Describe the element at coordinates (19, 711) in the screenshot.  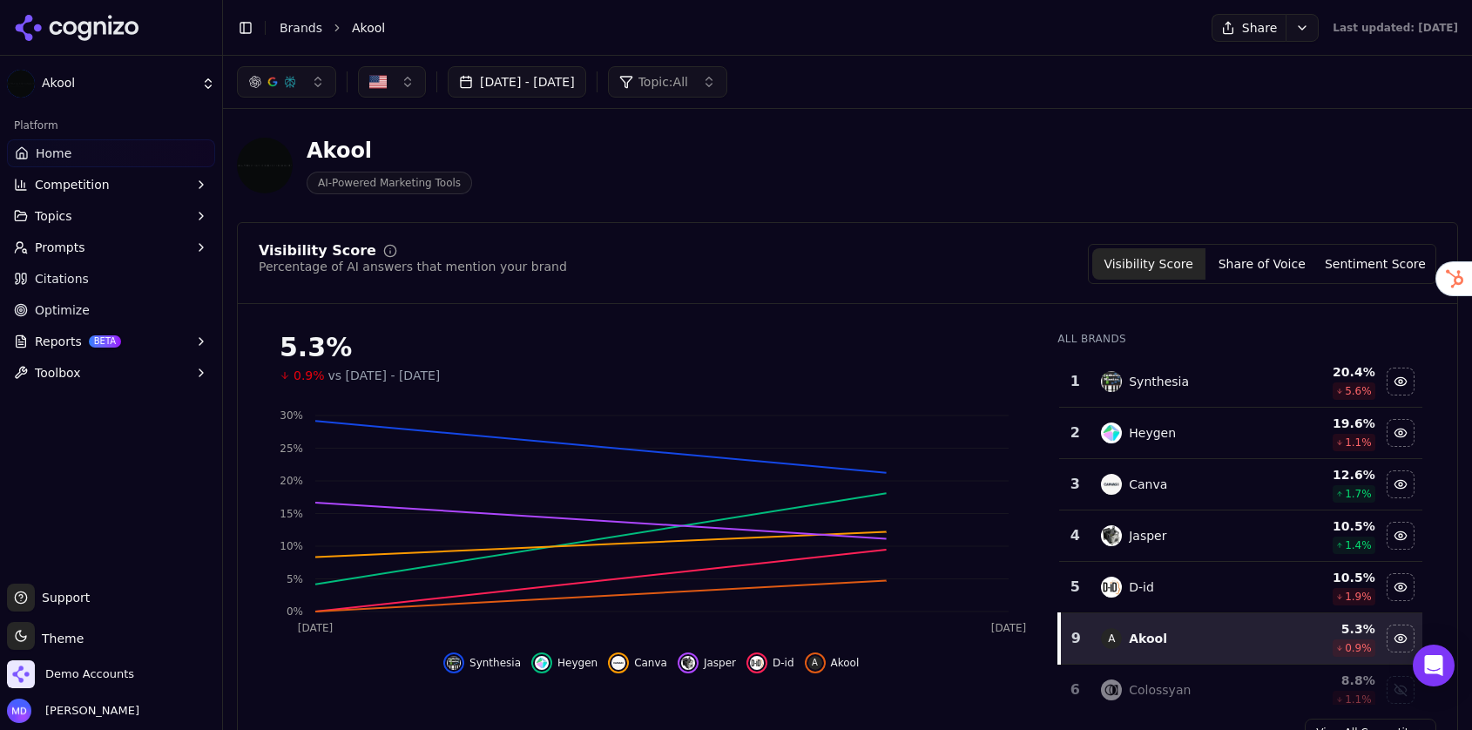
I see `img: Melissa Dowd` at that location.